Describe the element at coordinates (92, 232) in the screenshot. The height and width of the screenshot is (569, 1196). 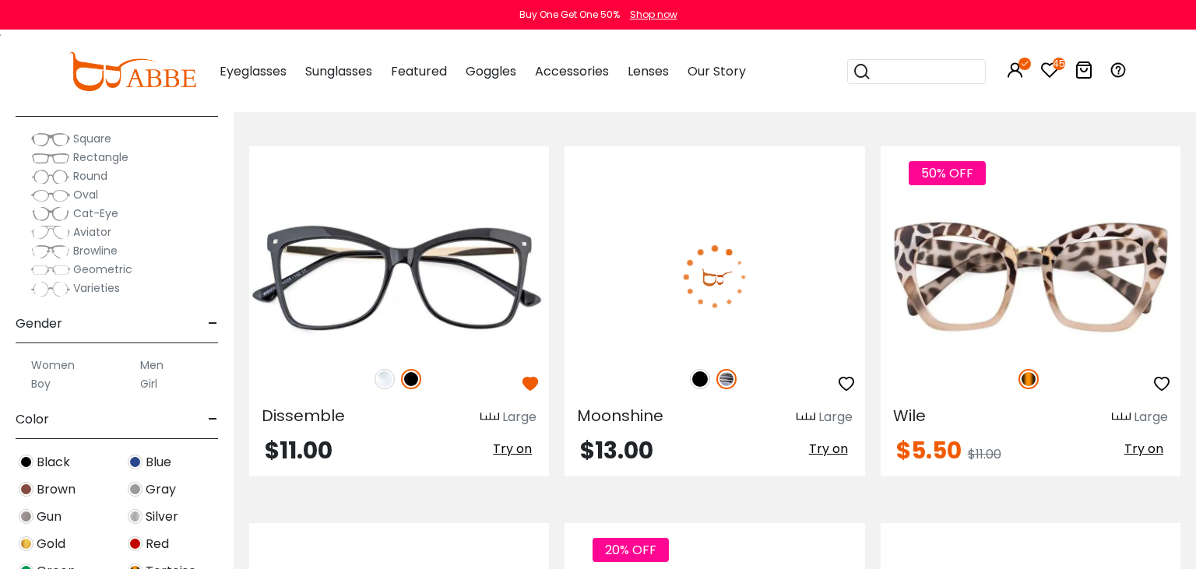
I see `span: Aviator` at that location.